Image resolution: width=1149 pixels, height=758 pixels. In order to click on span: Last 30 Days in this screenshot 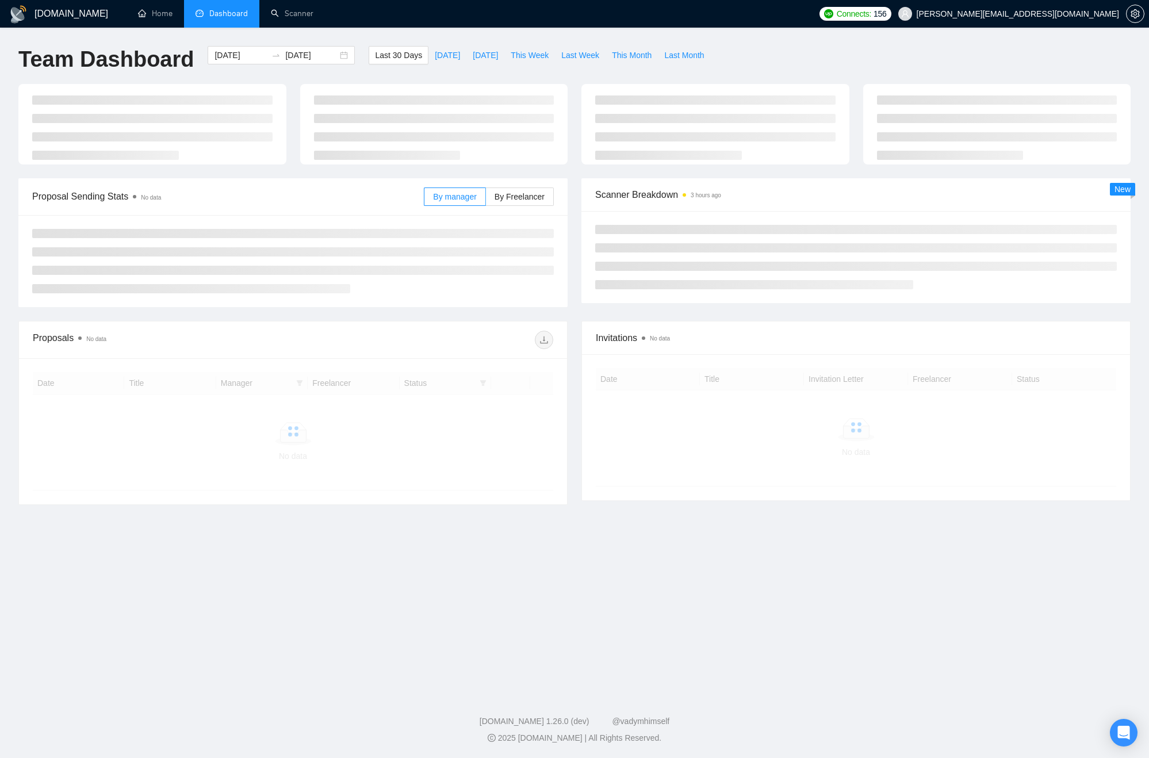, I will do `click(399, 55)`.